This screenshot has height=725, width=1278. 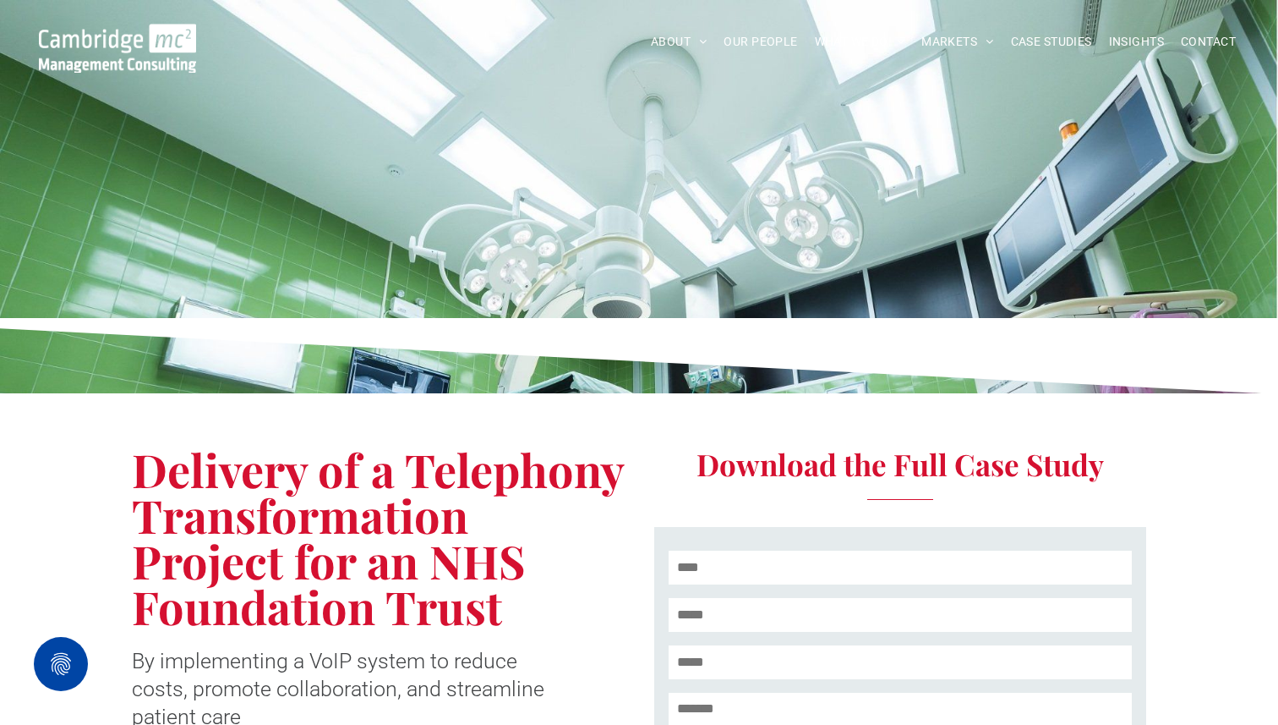 I want to click on a: MARKETS, so click(x=957, y=41).